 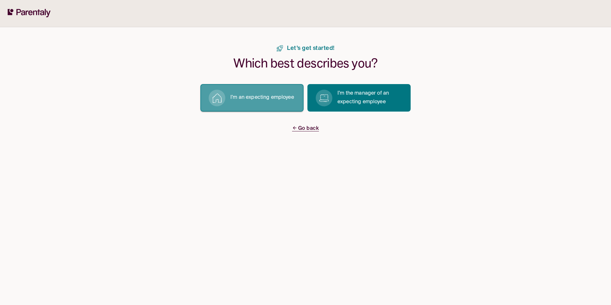 I want to click on h1: Which best describes you?, so click(x=305, y=63).